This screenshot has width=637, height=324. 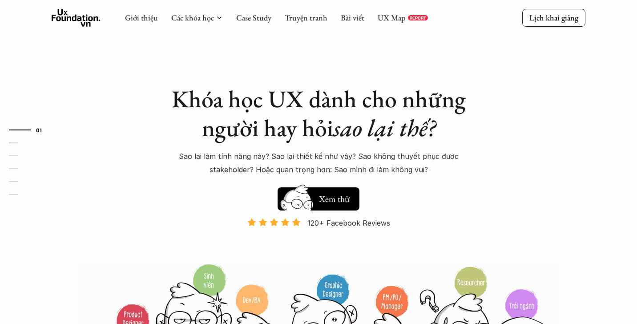 What do you see at coordinates (192, 17) in the screenshot?
I see `a: Các khóa học` at bounding box center [192, 17].